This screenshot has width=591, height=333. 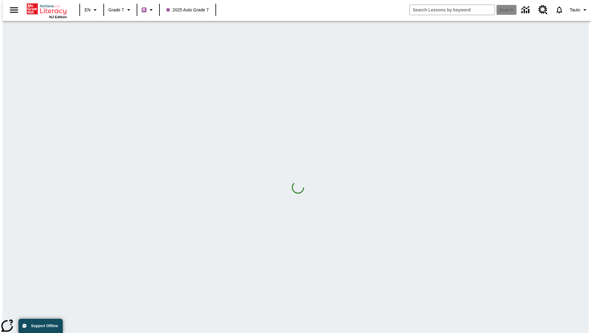 I want to click on a: Resource Center, Will open in new tab, so click(x=543, y=10).